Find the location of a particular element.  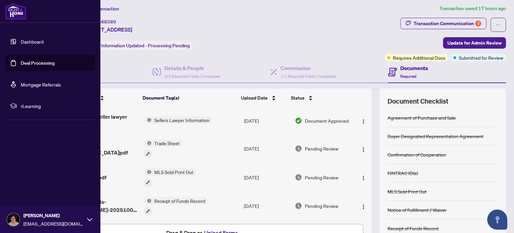

h4: Details & People is located at coordinates (192, 68).